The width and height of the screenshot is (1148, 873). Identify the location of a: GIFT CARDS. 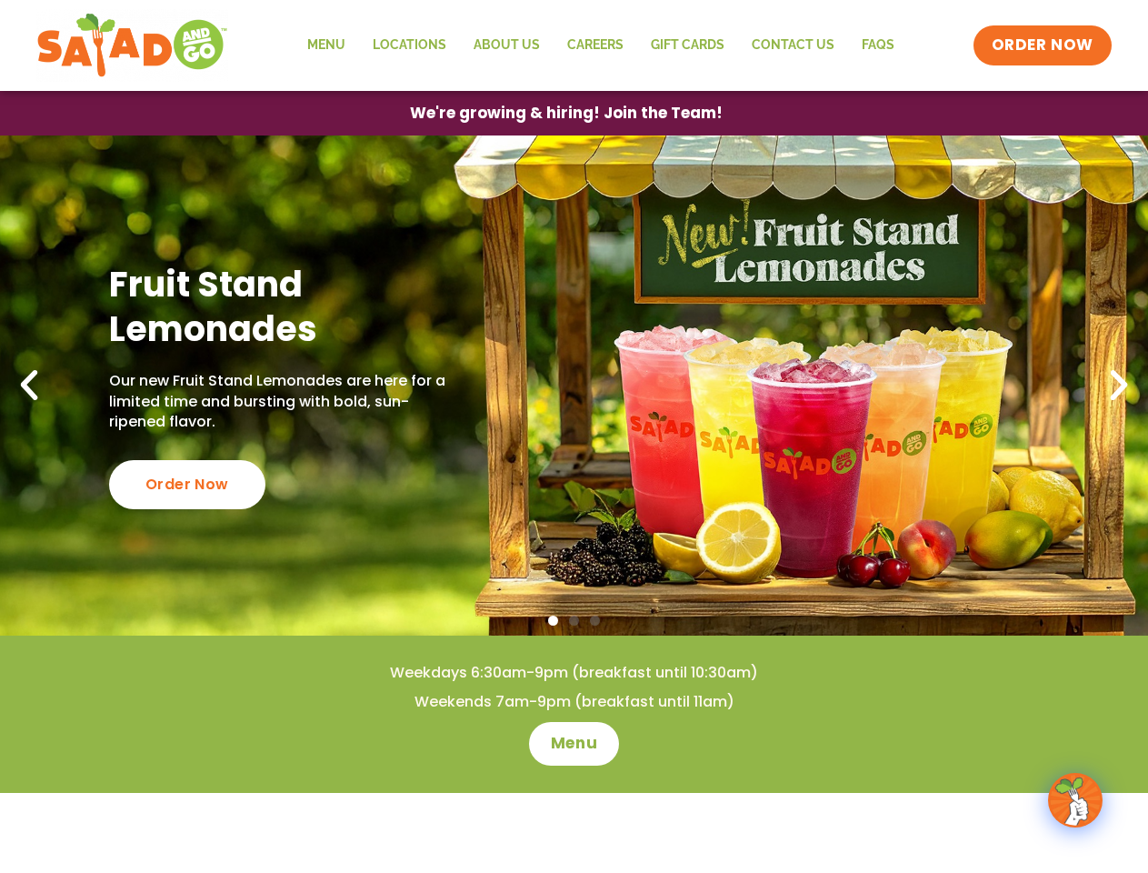
(687, 45).